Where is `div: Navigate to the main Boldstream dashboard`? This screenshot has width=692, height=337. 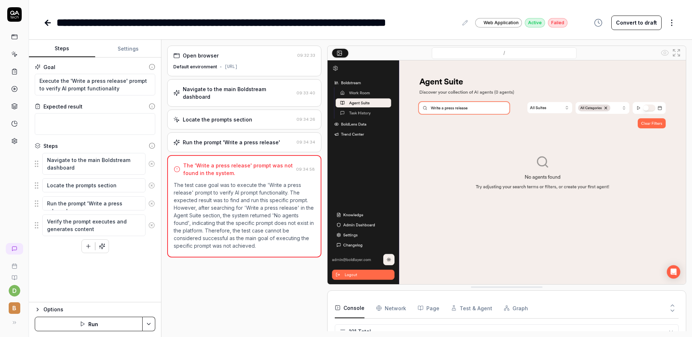 div: Navigate to the main Boldstream dashboard is located at coordinates (238, 93).